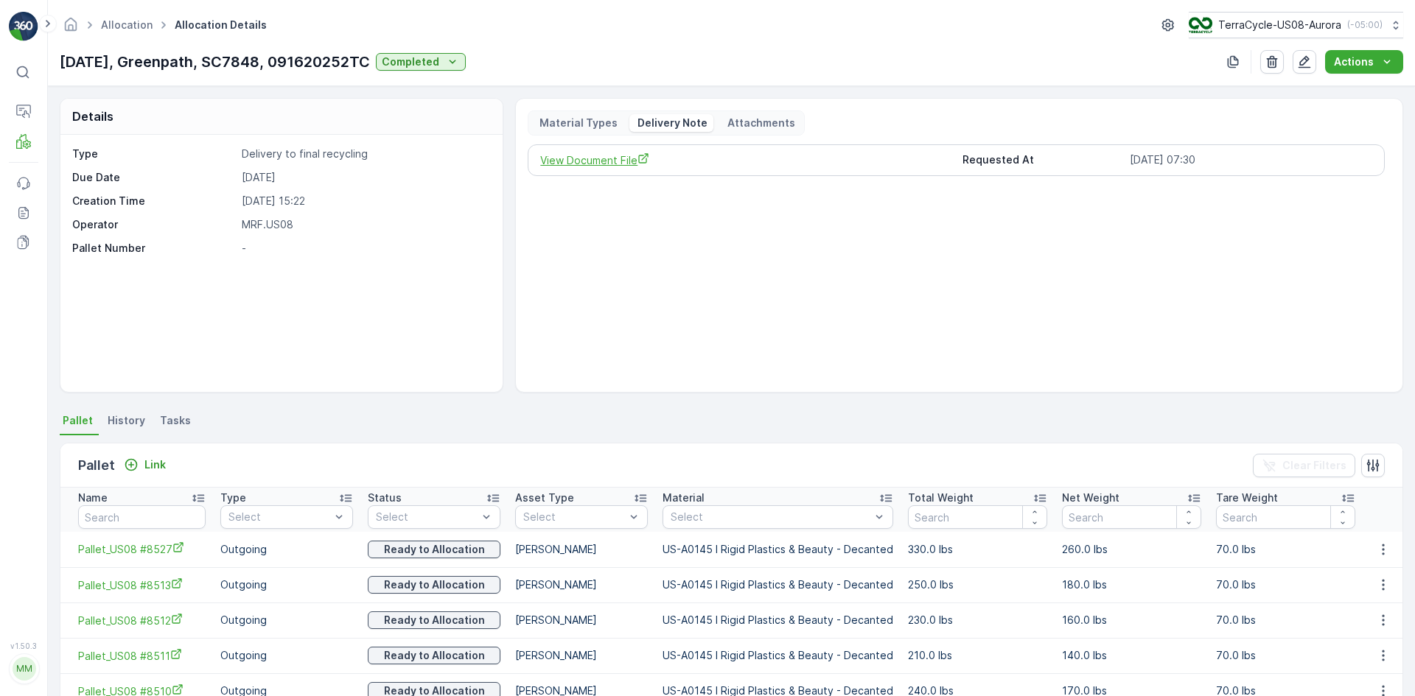 The height and width of the screenshot is (696, 1415). What do you see at coordinates (1131, 585) in the screenshot?
I see `p: 180.0 lbs` at bounding box center [1131, 585].